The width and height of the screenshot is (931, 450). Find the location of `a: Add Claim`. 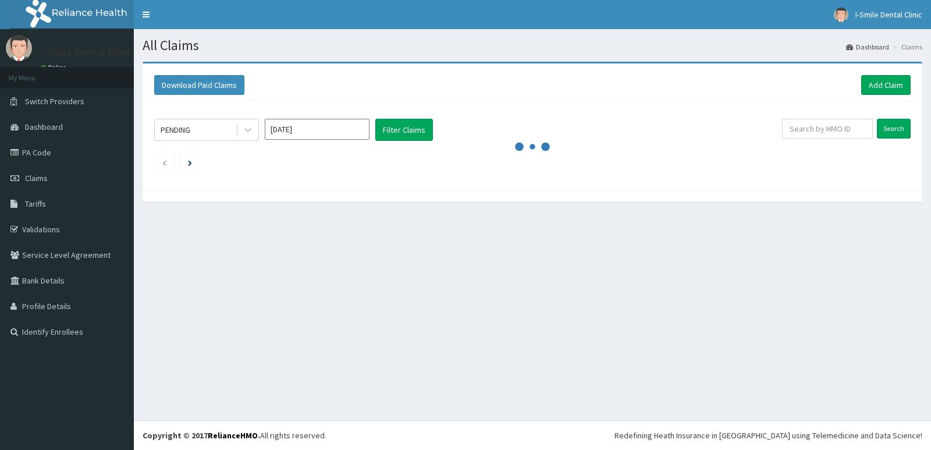

a: Add Claim is located at coordinates (886, 85).